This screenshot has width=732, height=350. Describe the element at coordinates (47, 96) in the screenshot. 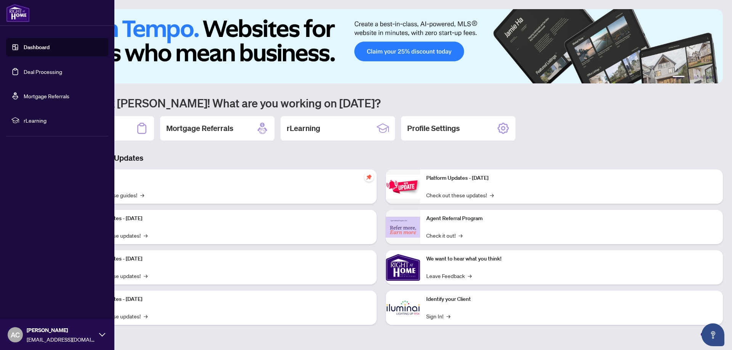

I see `a: Mortgage Referrals` at that location.